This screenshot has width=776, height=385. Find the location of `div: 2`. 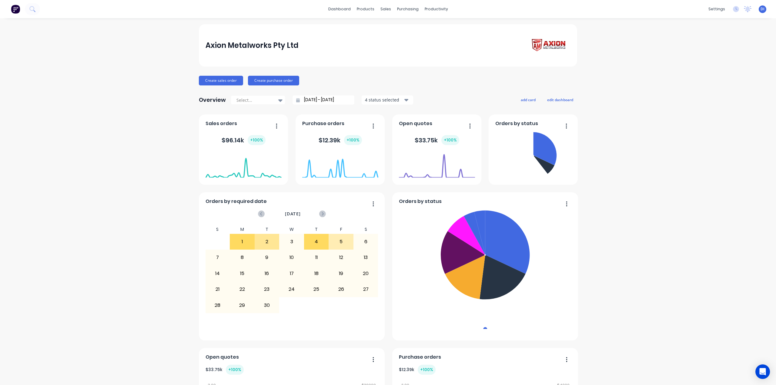

div: 2 is located at coordinates (267, 242).